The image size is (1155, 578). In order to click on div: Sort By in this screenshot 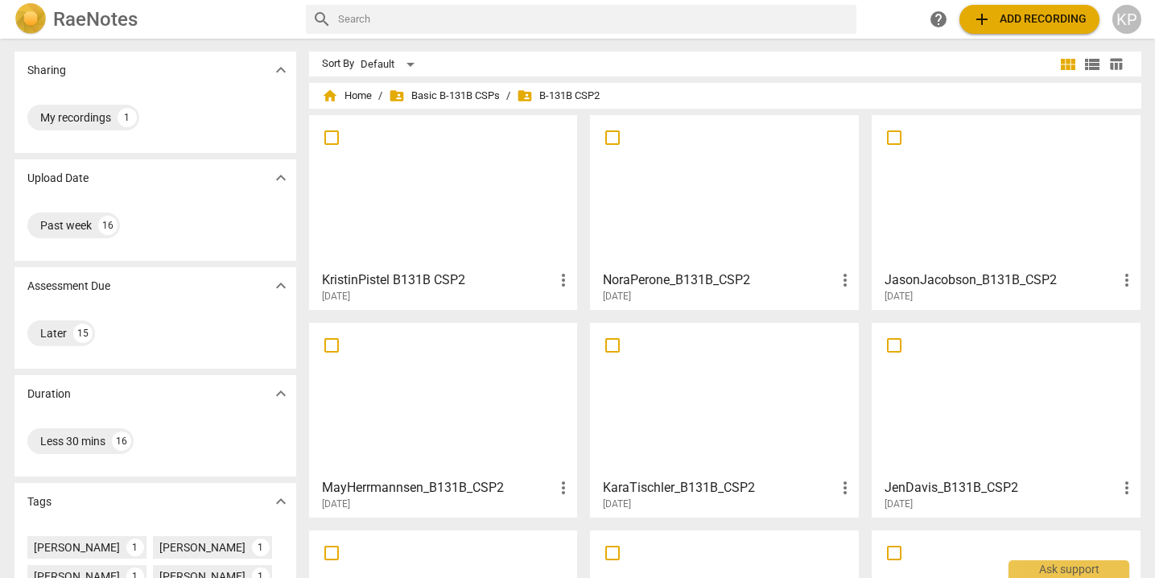, I will do `click(338, 64)`.